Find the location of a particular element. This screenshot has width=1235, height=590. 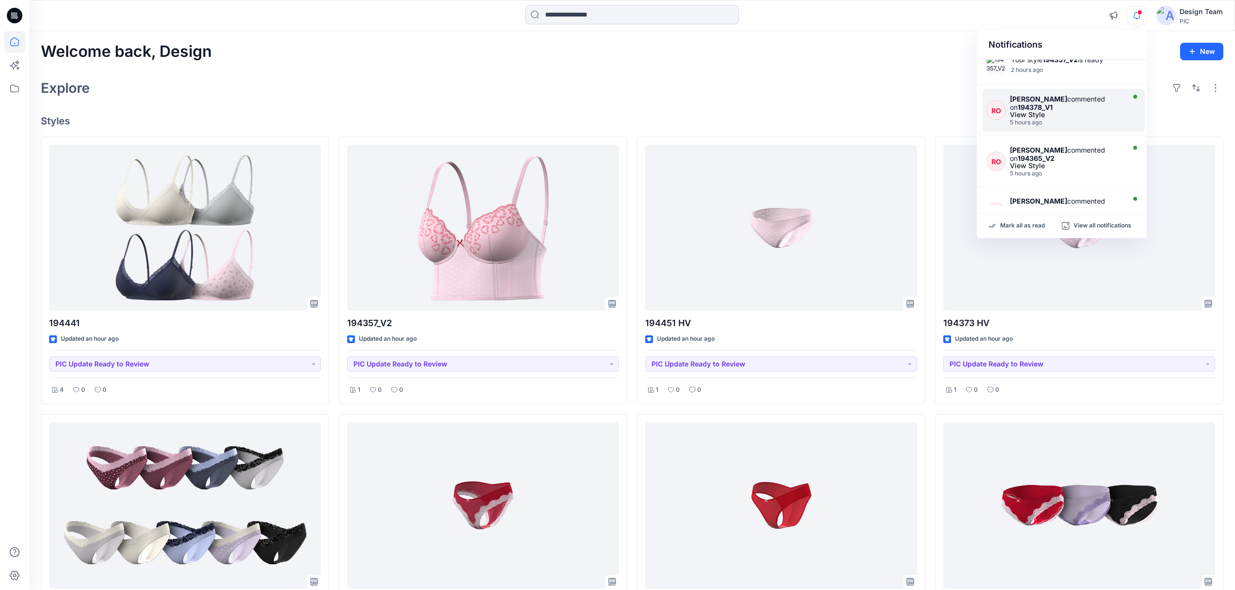

p: Mark all as read is located at coordinates (1022, 226).